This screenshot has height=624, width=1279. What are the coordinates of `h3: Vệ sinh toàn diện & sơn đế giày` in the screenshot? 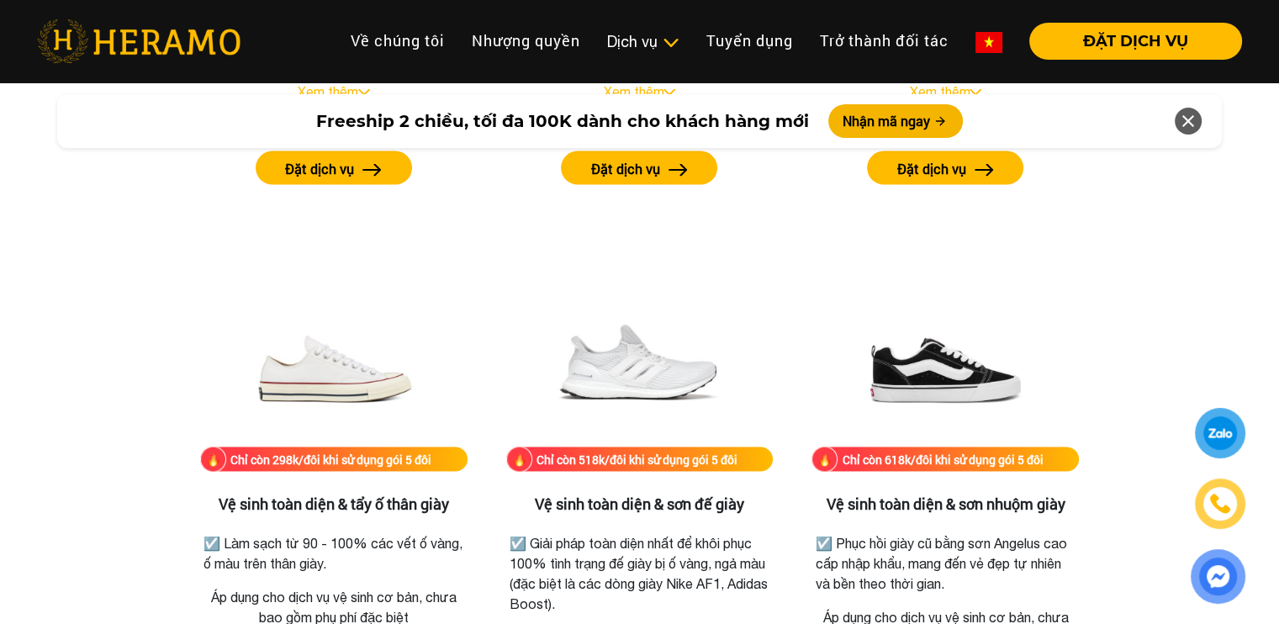 It's located at (640, 505).